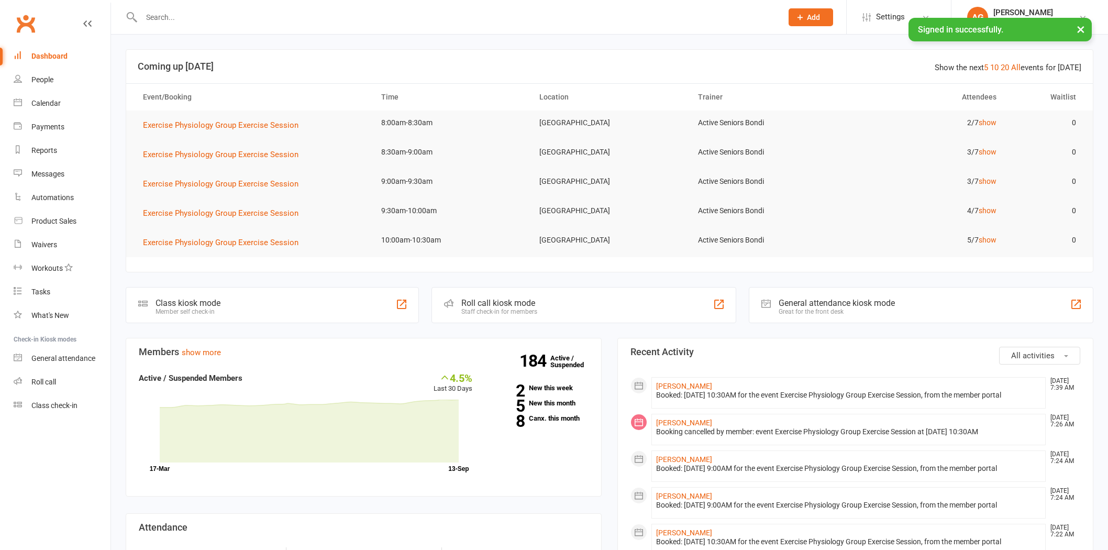  What do you see at coordinates (1045, 97) in the screenshot?
I see `th: Waitlist` at bounding box center [1045, 97].